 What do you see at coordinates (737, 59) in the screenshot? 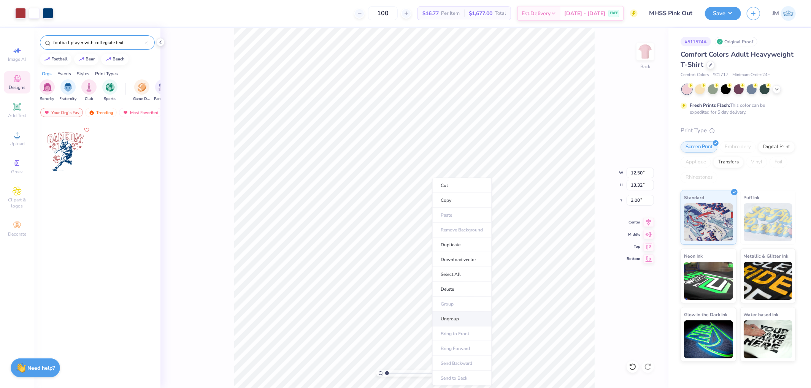
I see `span: Comfort Colors Adult Heavyweight T-Shirt` at bounding box center [737, 59].